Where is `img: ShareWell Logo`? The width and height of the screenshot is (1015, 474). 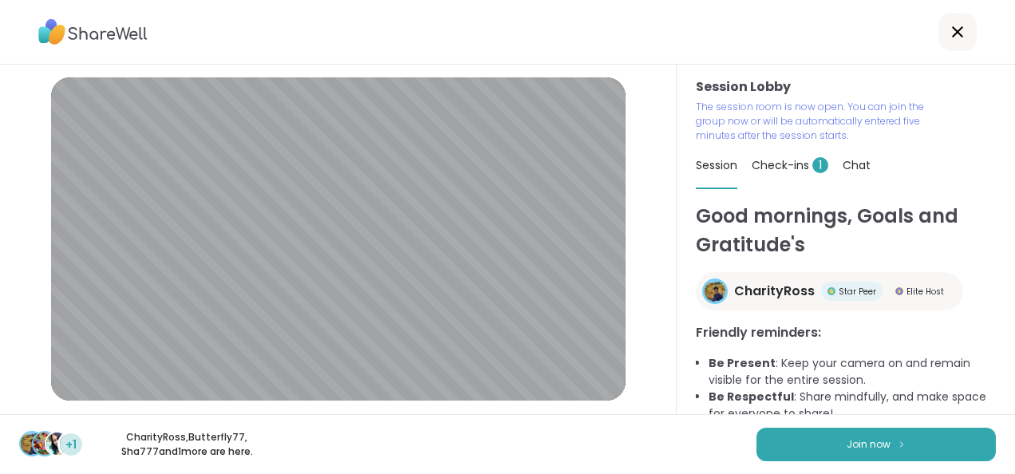
img: ShareWell Logo is located at coordinates (93, 32).